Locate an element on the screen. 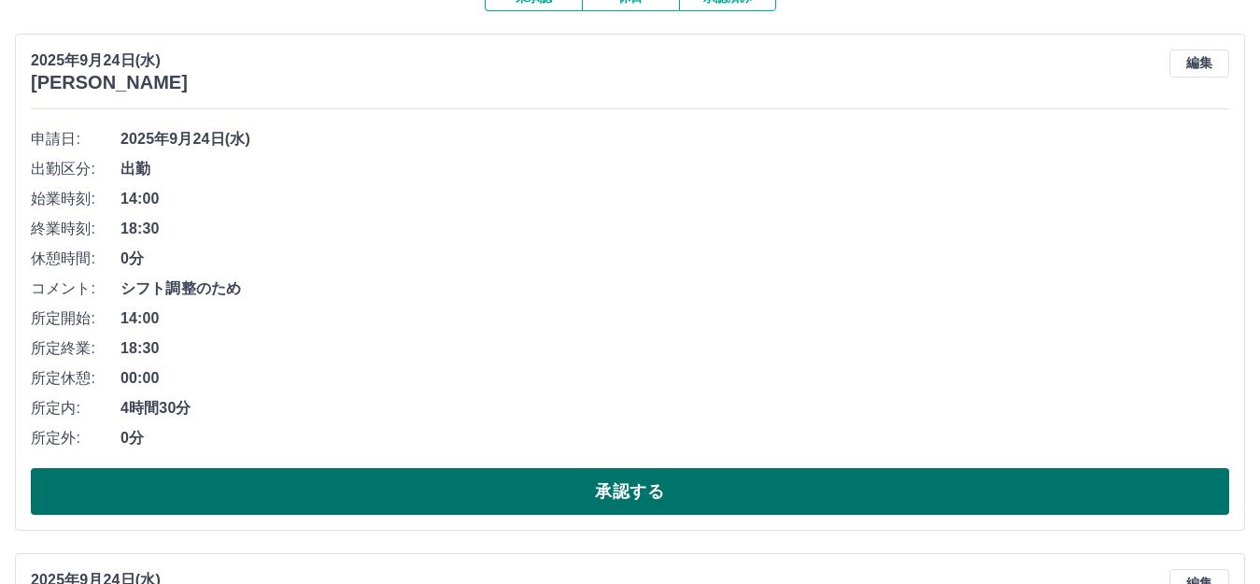  span: 出勤 is located at coordinates (674, 169).